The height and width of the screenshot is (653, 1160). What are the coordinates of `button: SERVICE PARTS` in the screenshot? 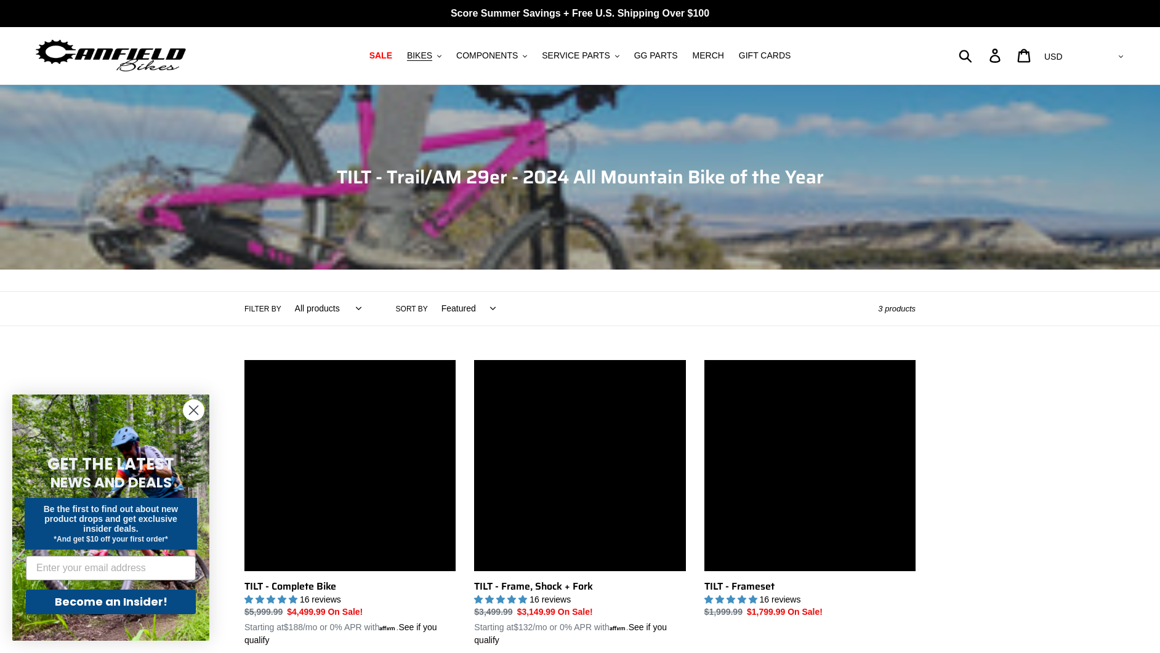 It's located at (580, 55).